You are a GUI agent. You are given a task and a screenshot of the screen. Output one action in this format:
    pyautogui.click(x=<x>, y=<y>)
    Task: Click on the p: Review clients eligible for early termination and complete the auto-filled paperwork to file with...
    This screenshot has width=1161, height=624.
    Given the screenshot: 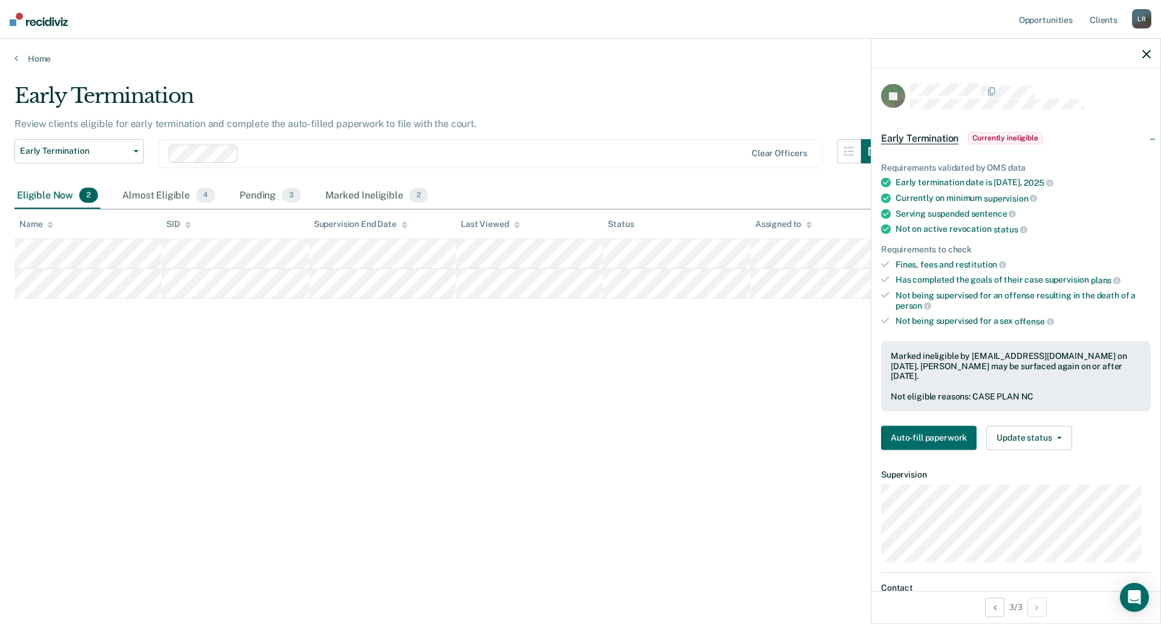 What is the action you would take?
    pyautogui.click(x=246, y=123)
    